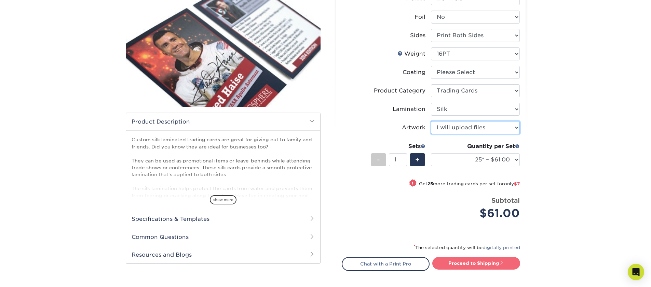 The image size is (651, 287). What do you see at coordinates (475, 147) in the screenshot?
I see `div: Quantity per Set` at bounding box center [475, 147].